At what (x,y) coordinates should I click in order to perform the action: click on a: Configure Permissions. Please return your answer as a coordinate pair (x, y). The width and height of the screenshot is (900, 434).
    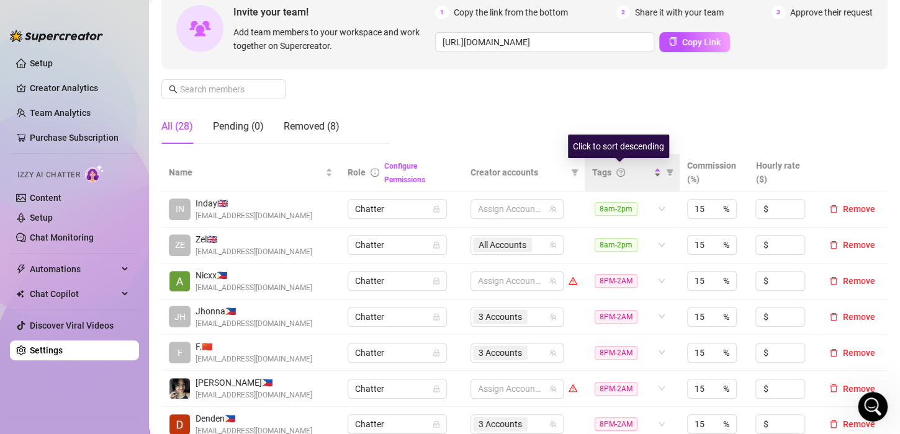
    Looking at the image, I should click on (404, 173).